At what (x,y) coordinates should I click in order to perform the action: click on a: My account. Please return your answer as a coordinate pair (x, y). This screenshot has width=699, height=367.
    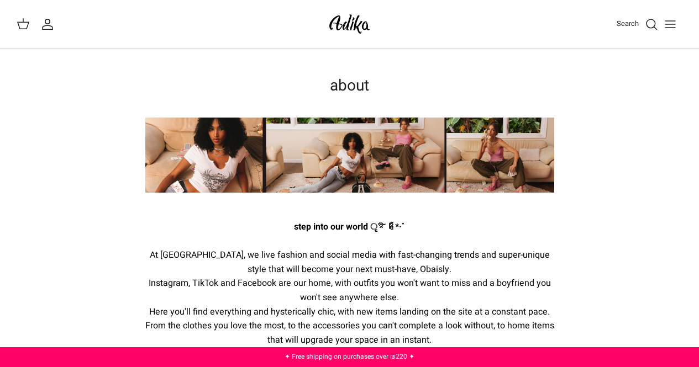
    Looking at the image, I should click on (50, 24).